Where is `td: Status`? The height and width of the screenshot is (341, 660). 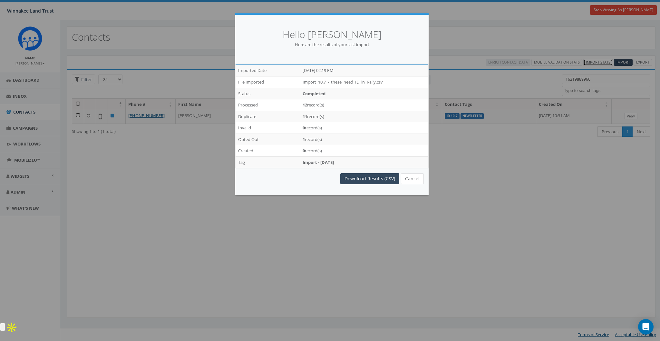 td: Status is located at coordinates (268, 93).